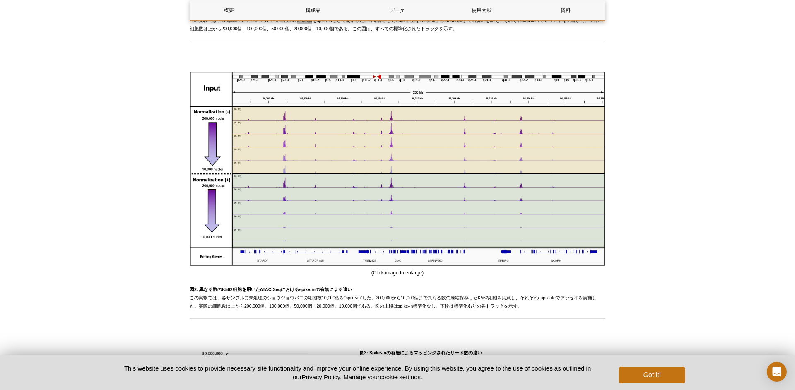  What do you see at coordinates (271, 289) in the screenshot?
I see `strong: 図2: 異なる数のK562細胞を用いたATAC-Seqにおけるspike-inの有無による違い` at bounding box center [271, 289].